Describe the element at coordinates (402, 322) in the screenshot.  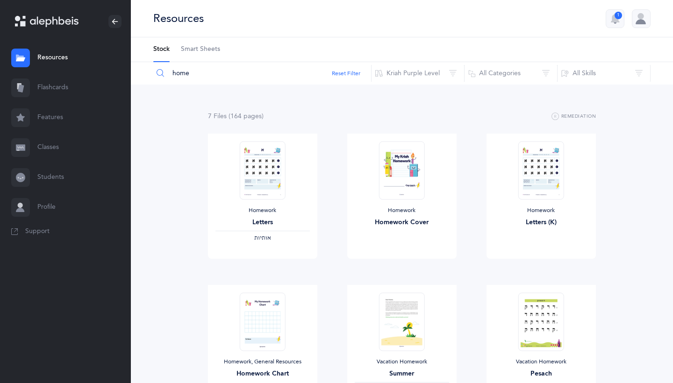
I see `img: Summer_L1_LetterFluency_thumbnail_1685022893.png` at that location.